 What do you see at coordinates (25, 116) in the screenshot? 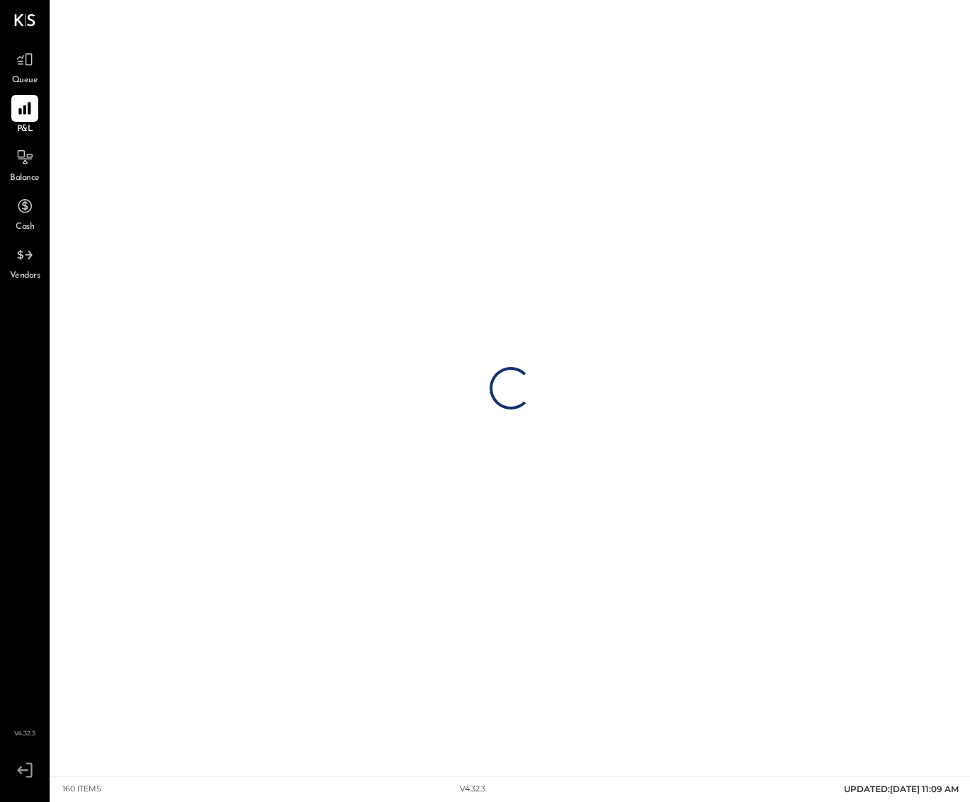
I see `a: P&L` at bounding box center [25, 116].